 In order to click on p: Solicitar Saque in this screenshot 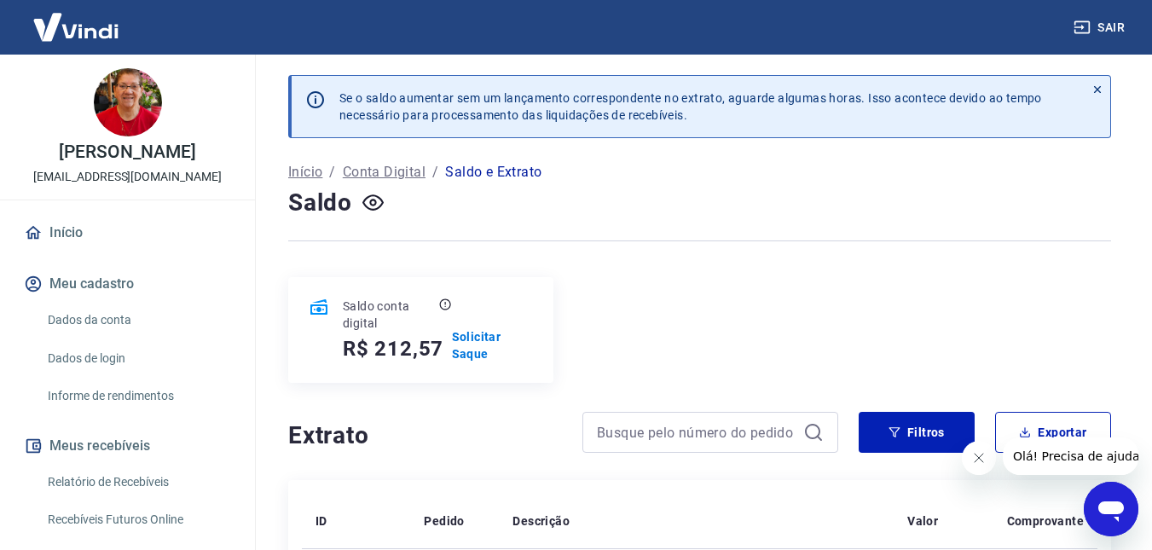, I will do `click(492, 345)`.